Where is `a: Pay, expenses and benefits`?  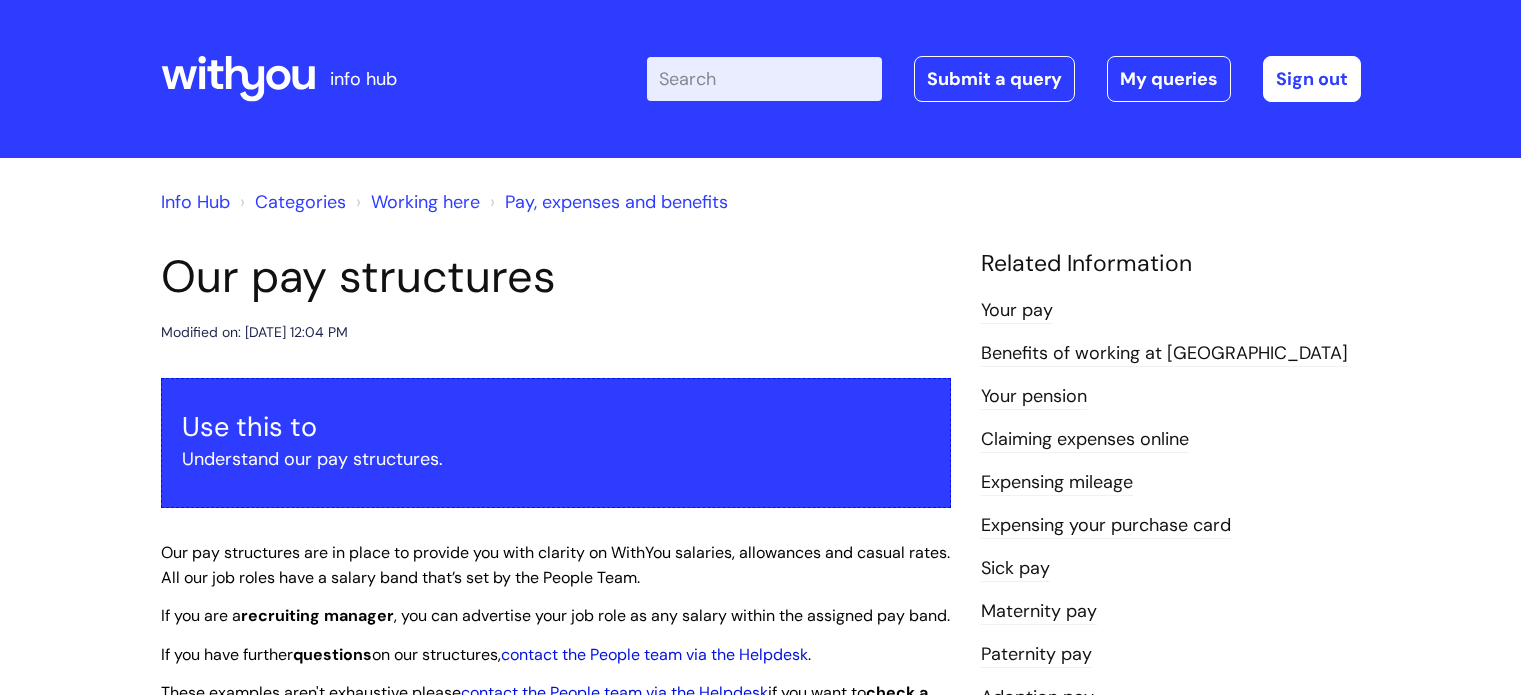
a: Pay, expenses and benefits is located at coordinates (616, 202).